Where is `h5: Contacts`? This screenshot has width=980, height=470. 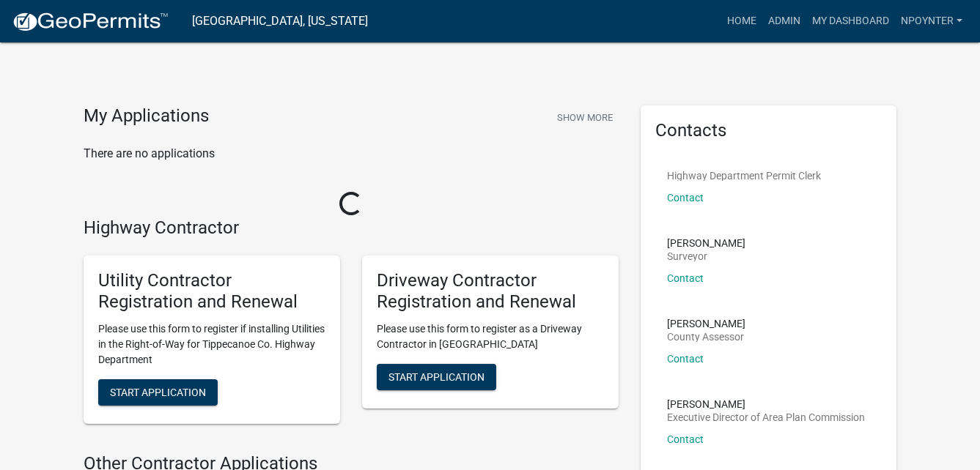 h5: Contacts is located at coordinates (769, 130).